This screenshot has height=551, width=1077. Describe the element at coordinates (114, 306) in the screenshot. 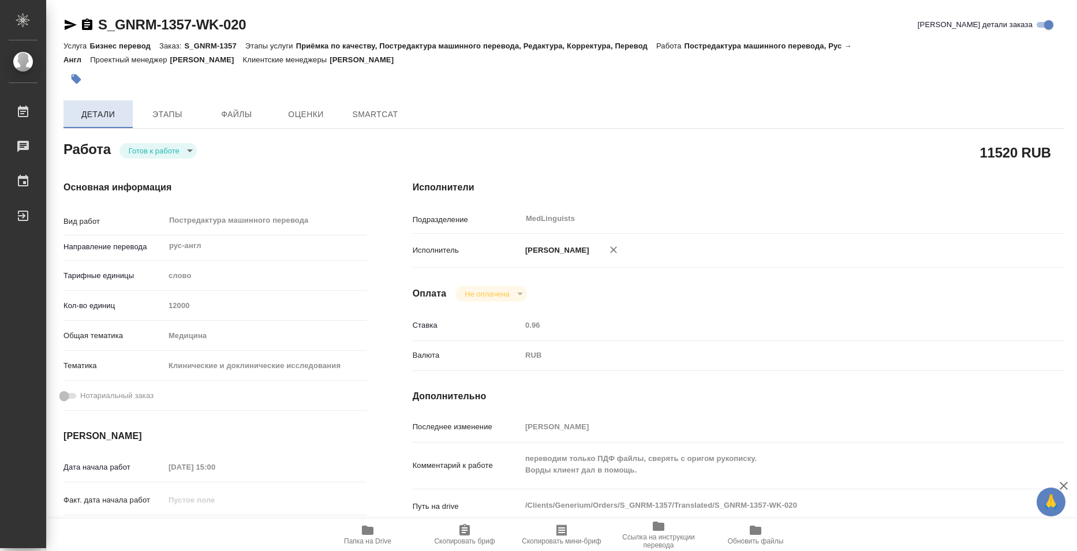

I see `p: Кол-во единиц` at that location.